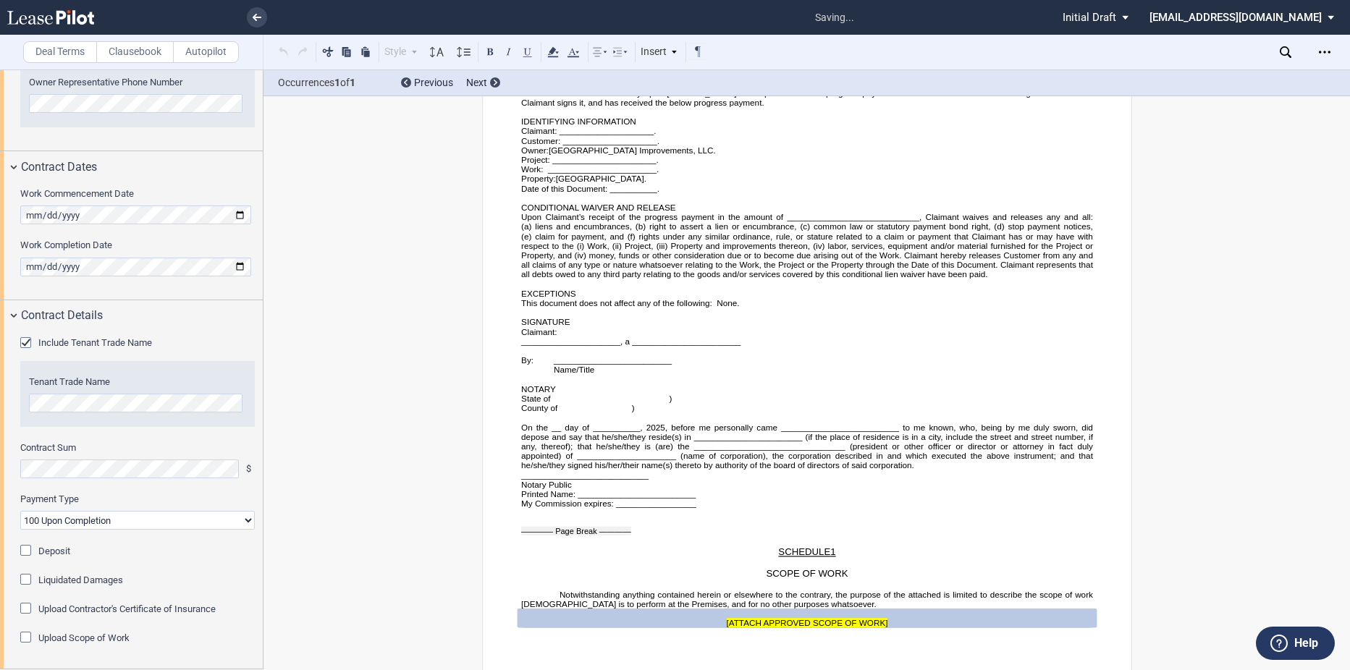  Describe the element at coordinates (206, 52) in the screenshot. I see `label: Autopilot` at that location.